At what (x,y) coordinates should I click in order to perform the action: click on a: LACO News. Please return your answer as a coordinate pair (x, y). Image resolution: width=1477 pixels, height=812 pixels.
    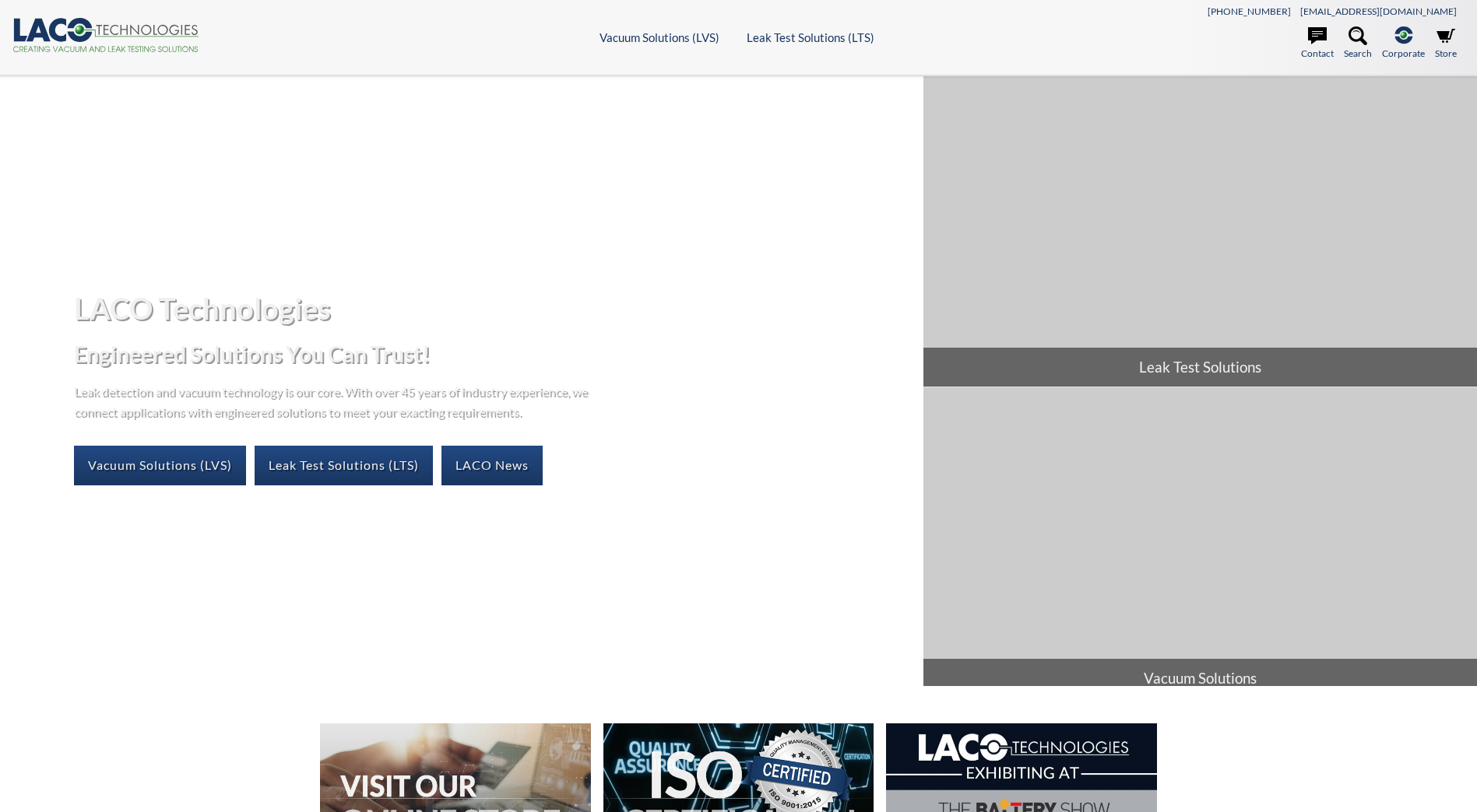
    Looking at the image, I should click on (492, 466).